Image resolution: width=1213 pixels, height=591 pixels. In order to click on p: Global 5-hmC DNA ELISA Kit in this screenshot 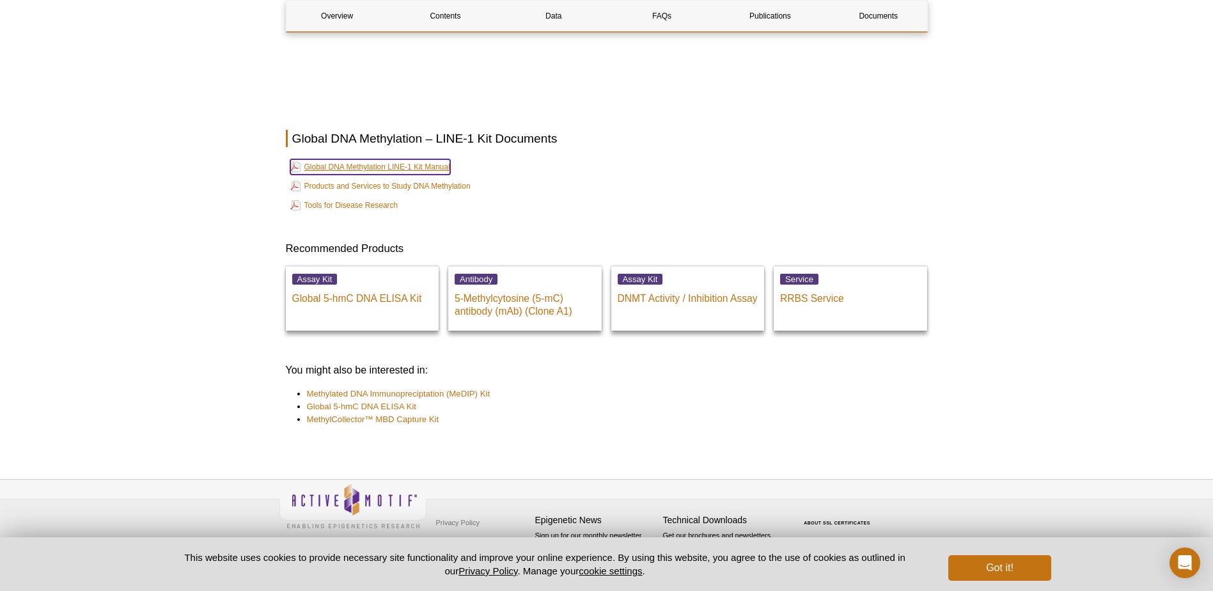, I will do `click(362, 295)`.